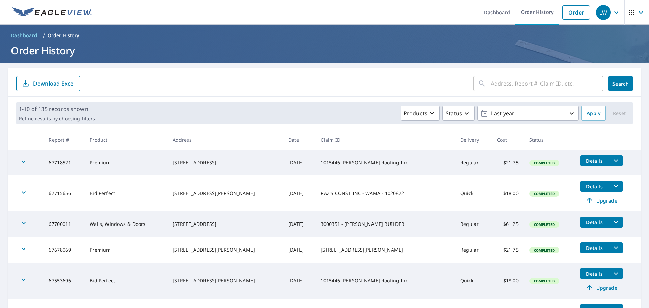 This screenshot has width=649, height=308. I want to click on a: Dashboard, so click(24, 35).